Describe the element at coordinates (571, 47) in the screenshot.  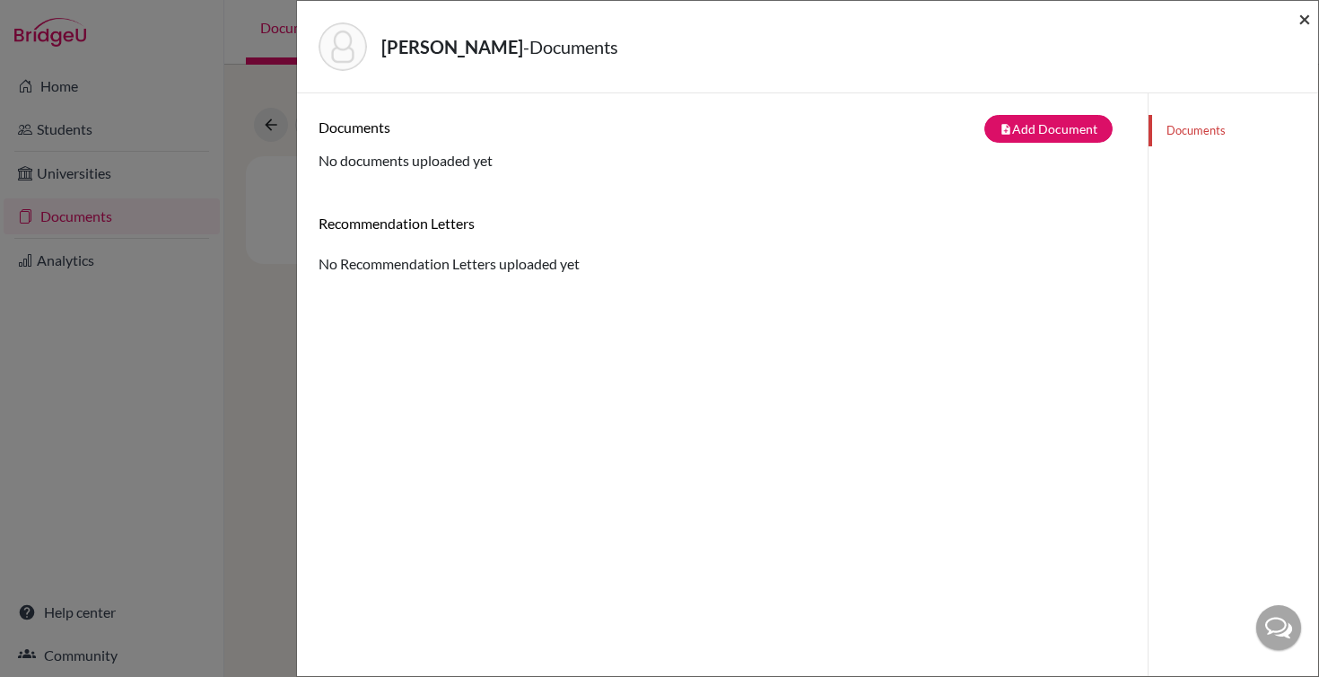
I see `span: - Documents` at that location.